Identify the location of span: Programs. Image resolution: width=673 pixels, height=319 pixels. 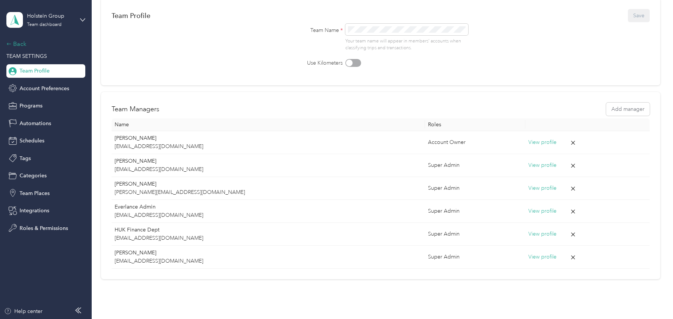
(31, 106).